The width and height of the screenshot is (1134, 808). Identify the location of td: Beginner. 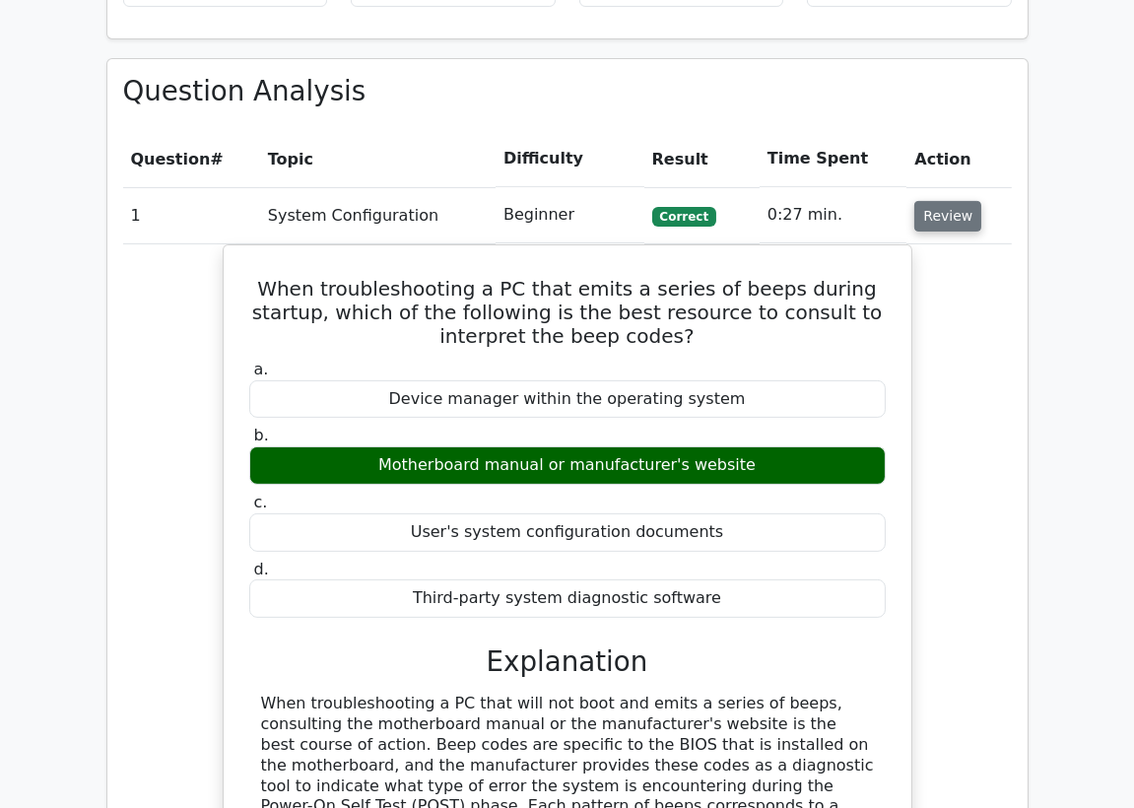
(569, 215).